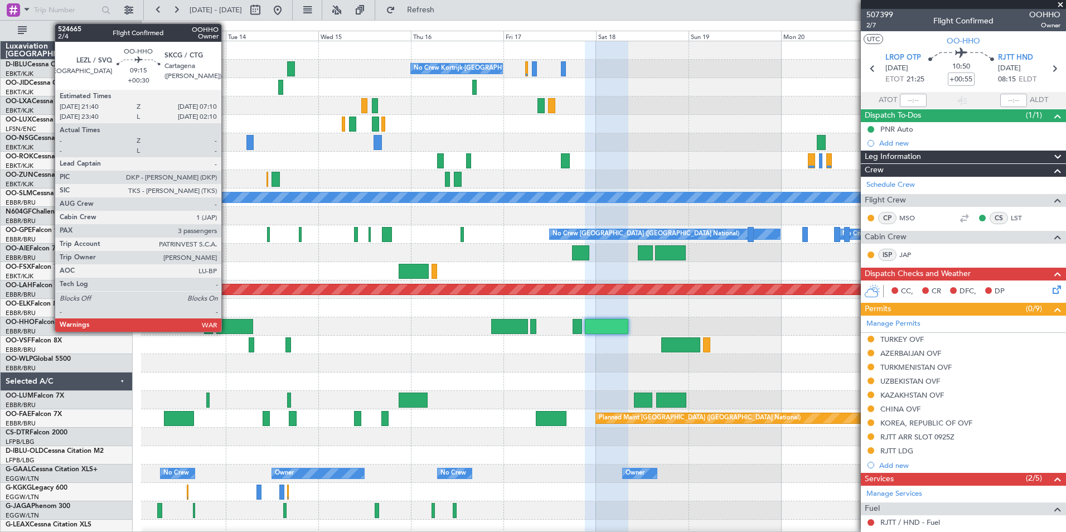 The image size is (1066, 532). What do you see at coordinates (20, 138) in the screenshot?
I see `span: OO-NSG` at bounding box center [20, 138].